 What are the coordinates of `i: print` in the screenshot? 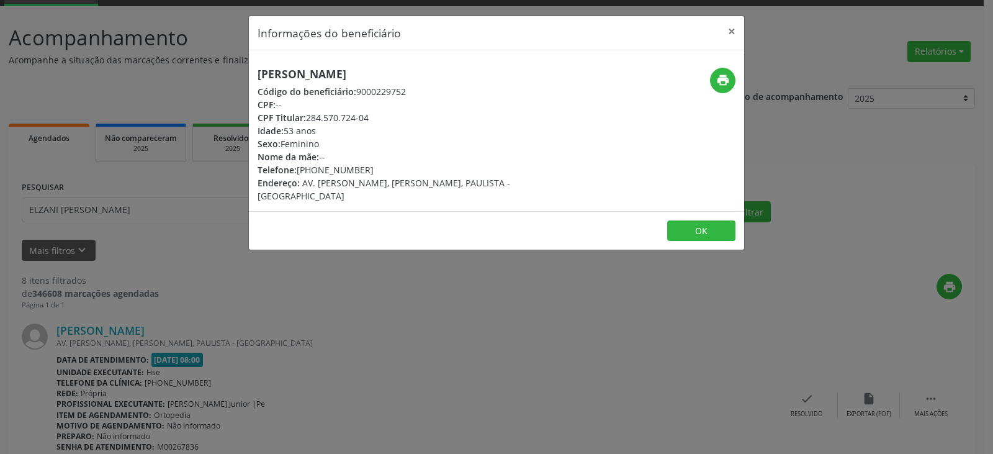 It's located at (723, 80).